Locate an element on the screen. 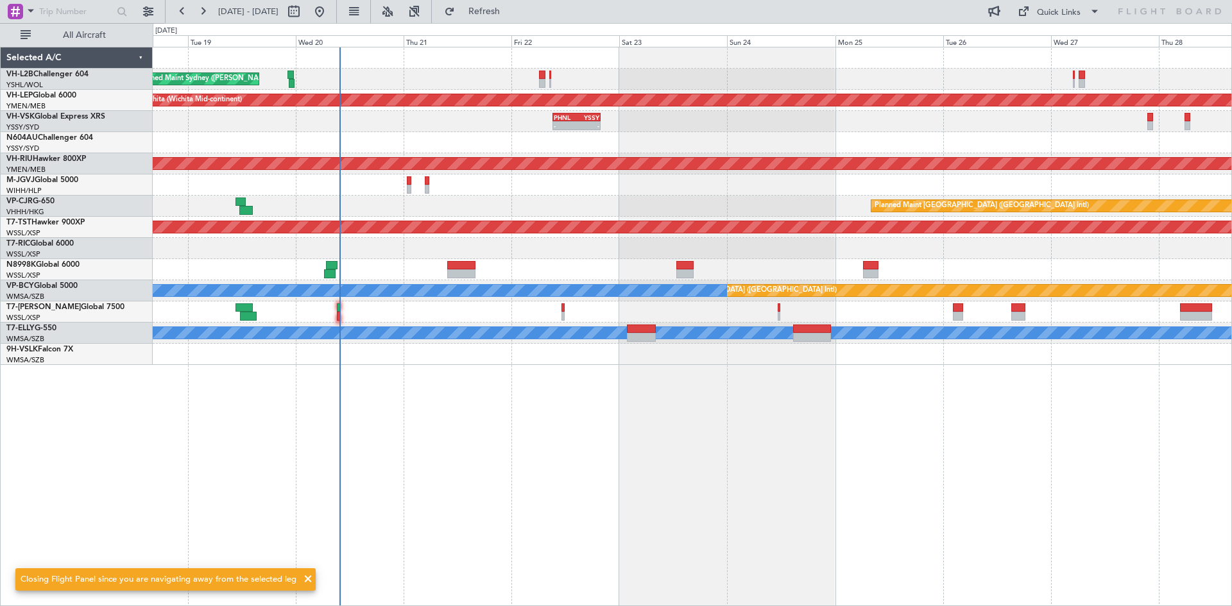  div: Sat 23 is located at coordinates (673, 41).